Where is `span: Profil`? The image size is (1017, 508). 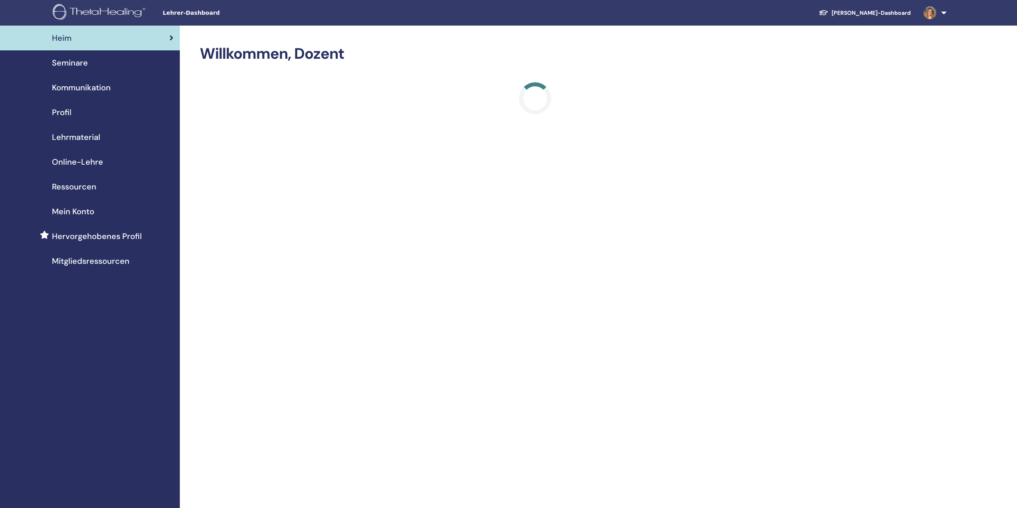
span: Profil is located at coordinates (62, 112).